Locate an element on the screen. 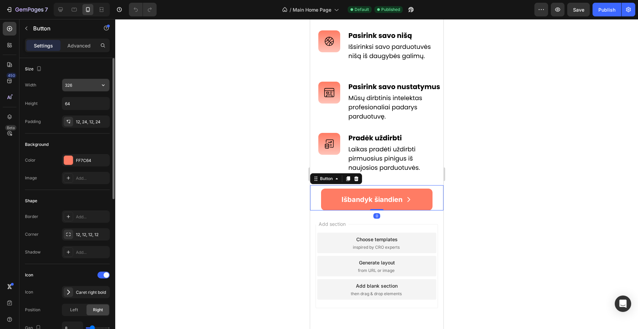 Image resolution: width=638 pixels, height=329 pixels. span: then drag & drop elements is located at coordinates (66, 275).